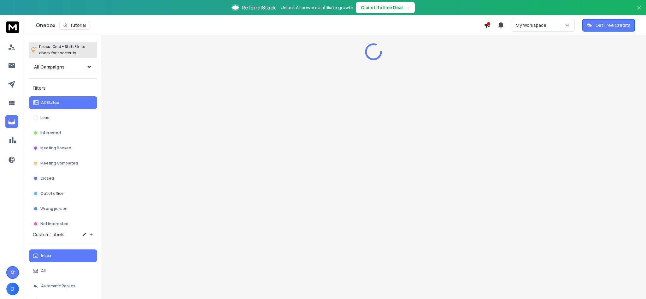 This screenshot has width=646, height=299. I want to click on button: Close banner, so click(639, 11).